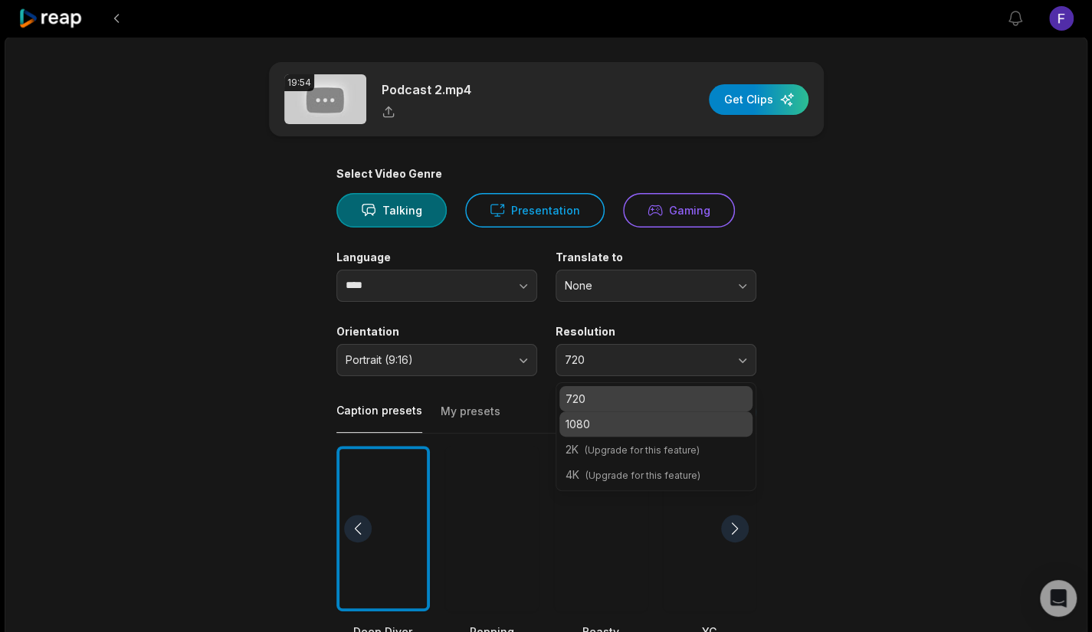 Image resolution: width=1092 pixels, height=632 pixels. I want to click on p: Podcast 2.mp4, so click(426, 90).